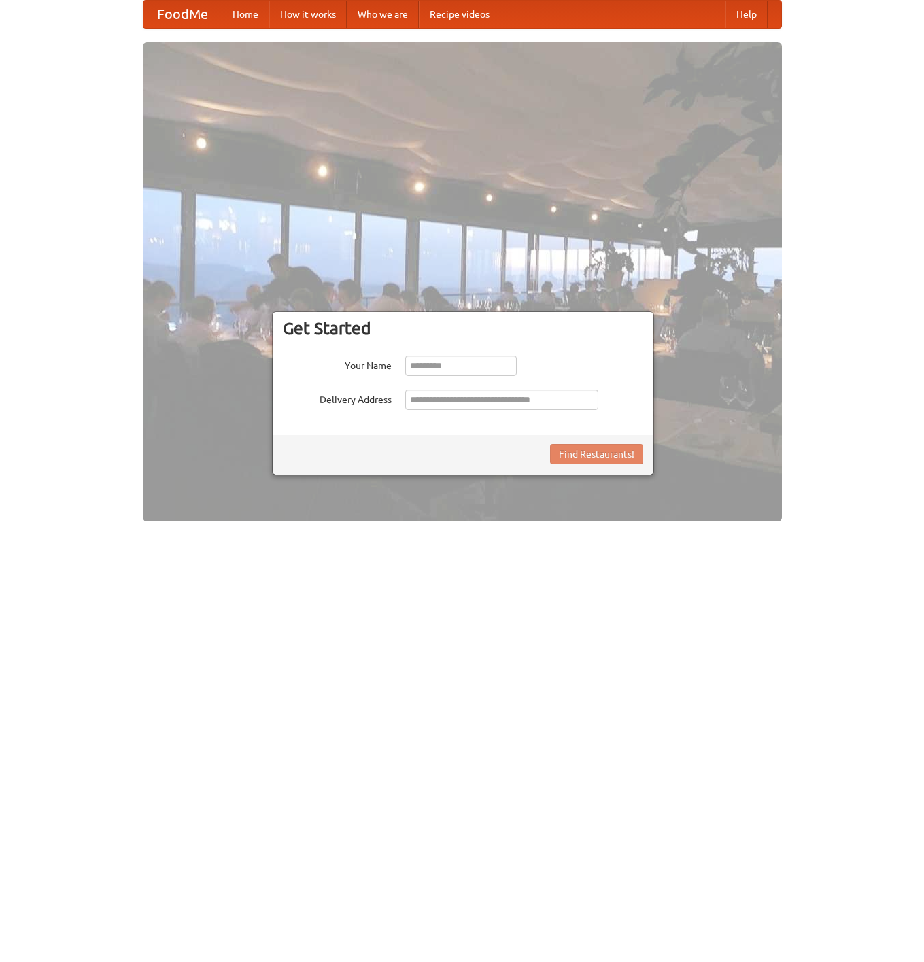 This screenshot has width=924, height=962. I want to click on a: Who we are, so click(383, 14).